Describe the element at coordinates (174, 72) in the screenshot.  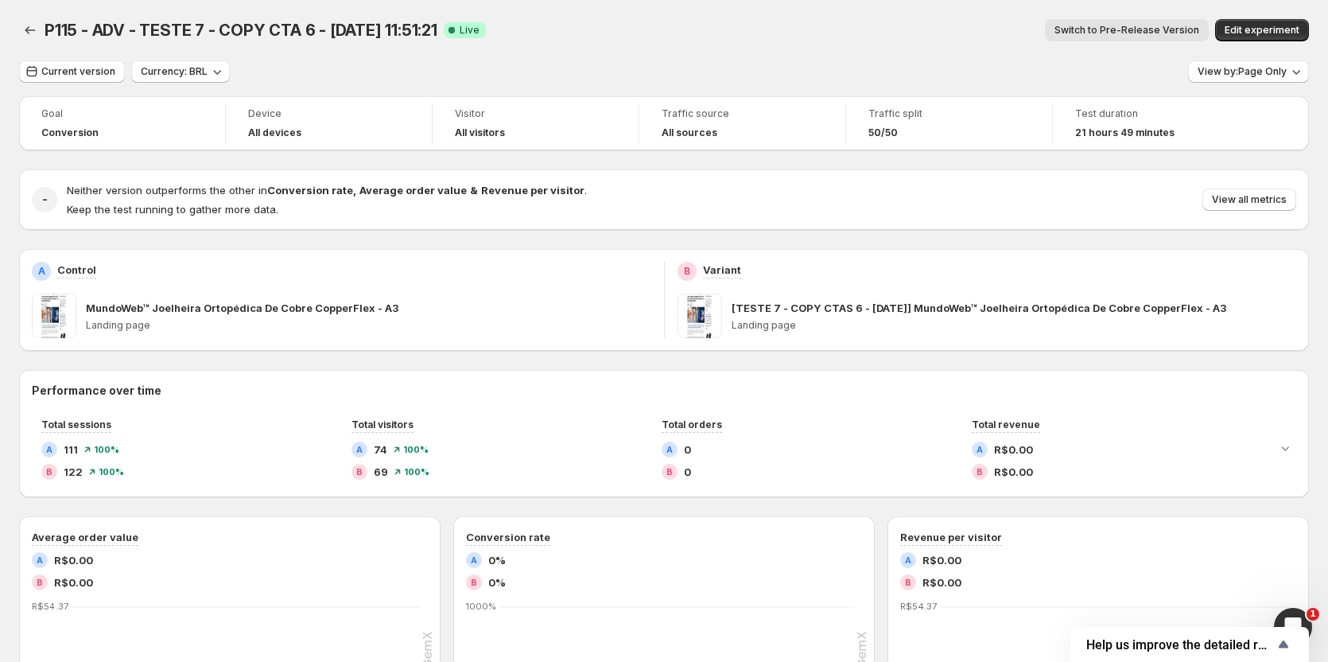
I see `span: Currency: BRL` at that location.